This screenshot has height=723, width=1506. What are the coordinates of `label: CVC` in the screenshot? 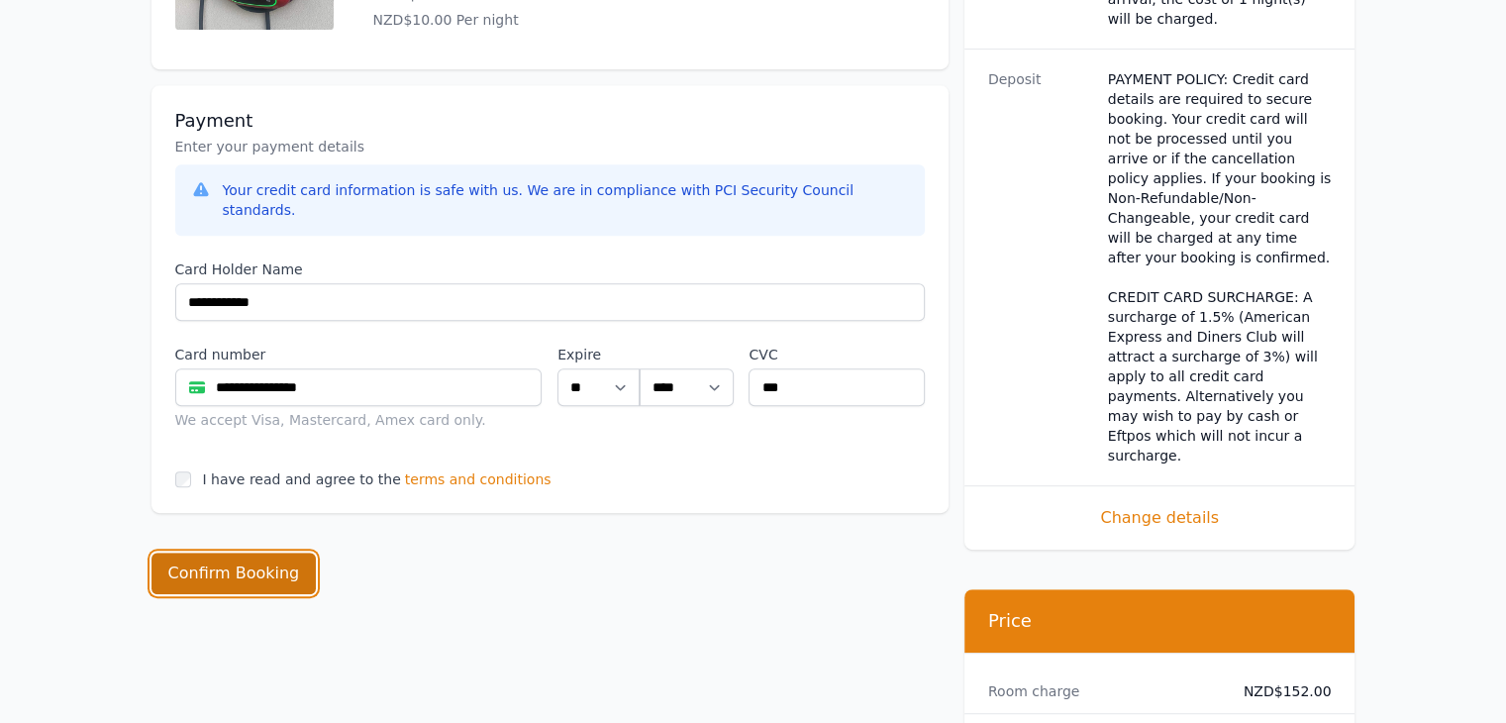 It's located at (836, 355).